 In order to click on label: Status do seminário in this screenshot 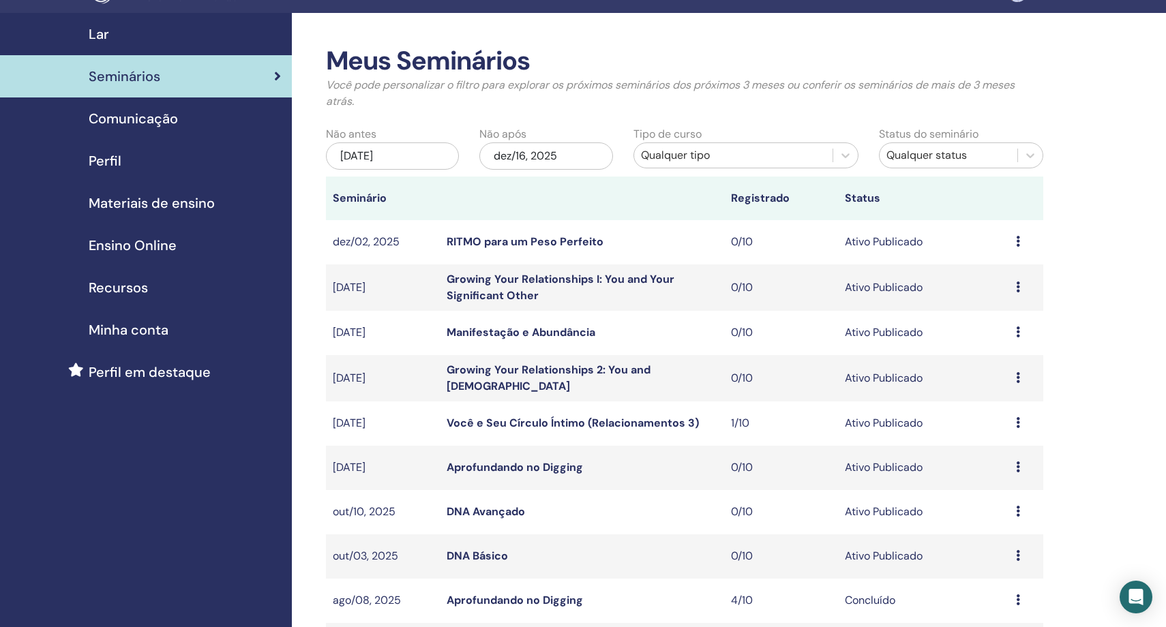, I will do `click(929, 134)`.